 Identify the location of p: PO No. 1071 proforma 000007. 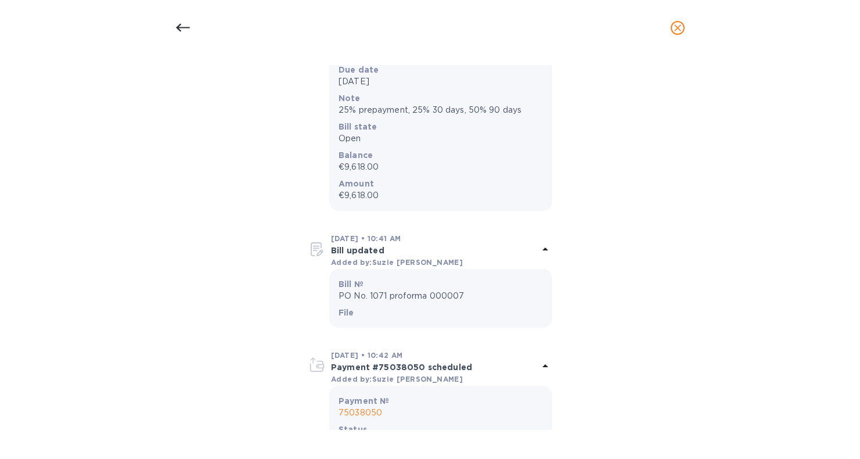
(441, 295).